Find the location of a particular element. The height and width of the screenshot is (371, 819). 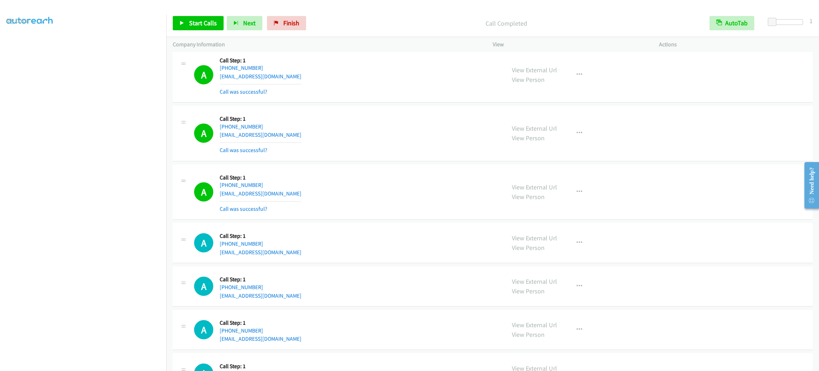

div: 1 is located at coordinates (811, 21).